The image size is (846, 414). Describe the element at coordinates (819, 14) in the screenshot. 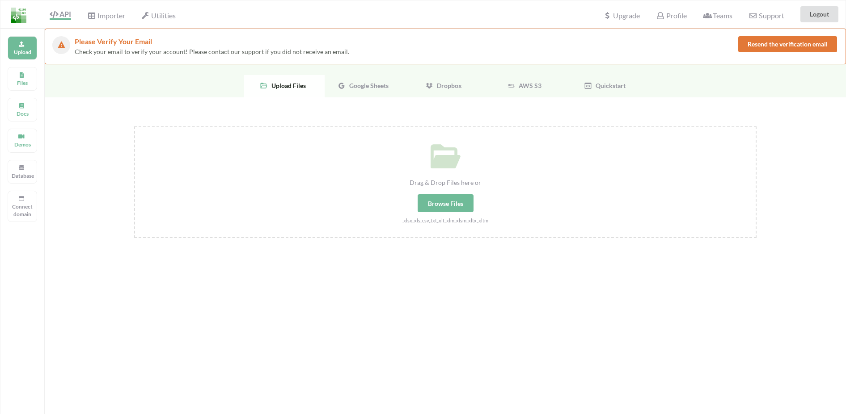

I see `button: Logout` at that location.